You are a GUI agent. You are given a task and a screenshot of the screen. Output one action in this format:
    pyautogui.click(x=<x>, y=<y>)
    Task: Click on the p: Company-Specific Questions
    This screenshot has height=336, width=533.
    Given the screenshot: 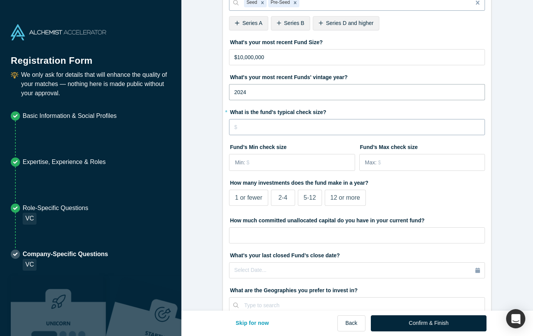 What is the action you would take?
    pyautogui.click(x=65, y=254)
    